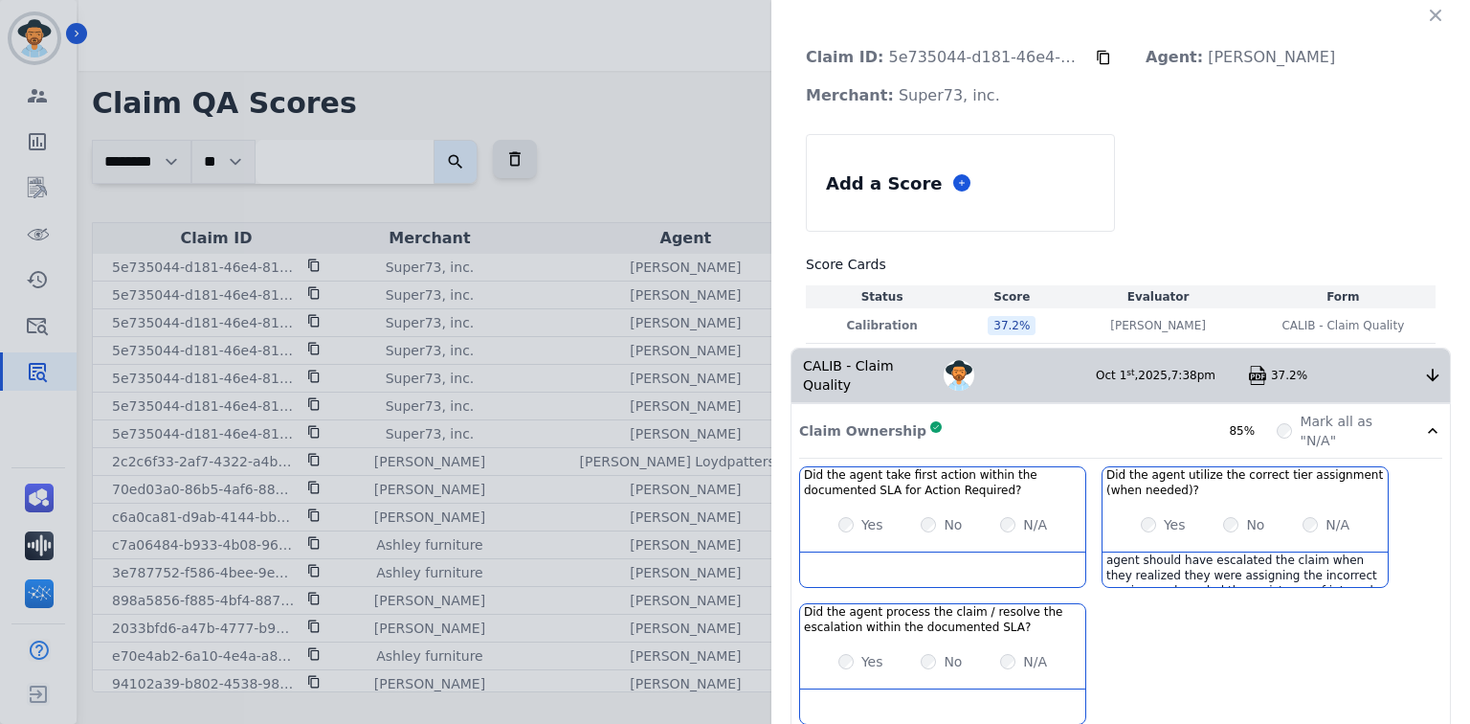  I want to click on h3: Did the agent take first action within the documented SLA for Action Required?, so click(943, 482).